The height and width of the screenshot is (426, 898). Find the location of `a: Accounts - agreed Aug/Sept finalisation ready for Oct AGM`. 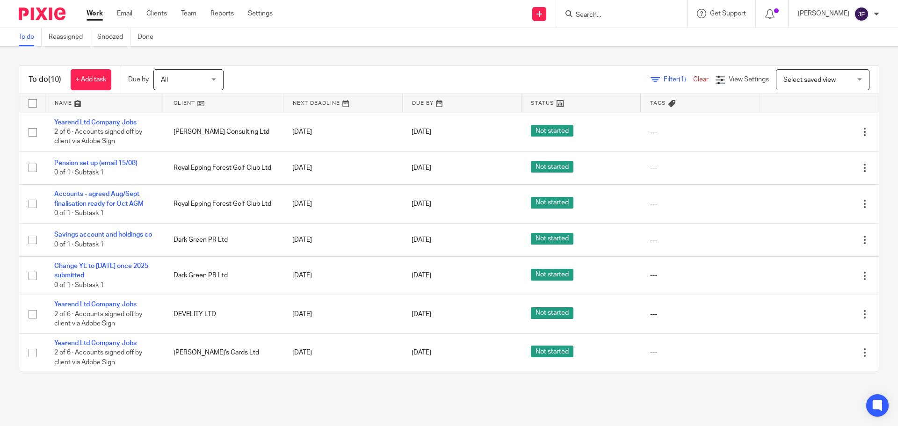

a: Accounts - agreed Aug/Sept finalisation ready for Oct AGM is located at coordinates (99, 199).